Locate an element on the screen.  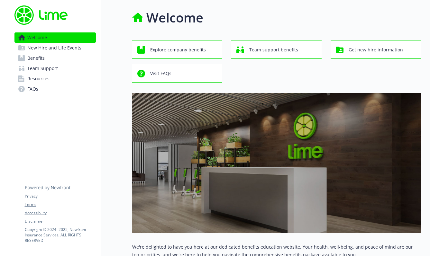
span: Resources is located at coordinates (38, 79).